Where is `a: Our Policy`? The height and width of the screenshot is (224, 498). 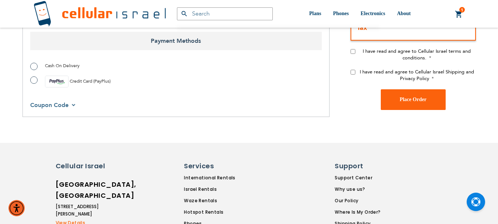 a: Our Policy is located at coordinates (358, 201).